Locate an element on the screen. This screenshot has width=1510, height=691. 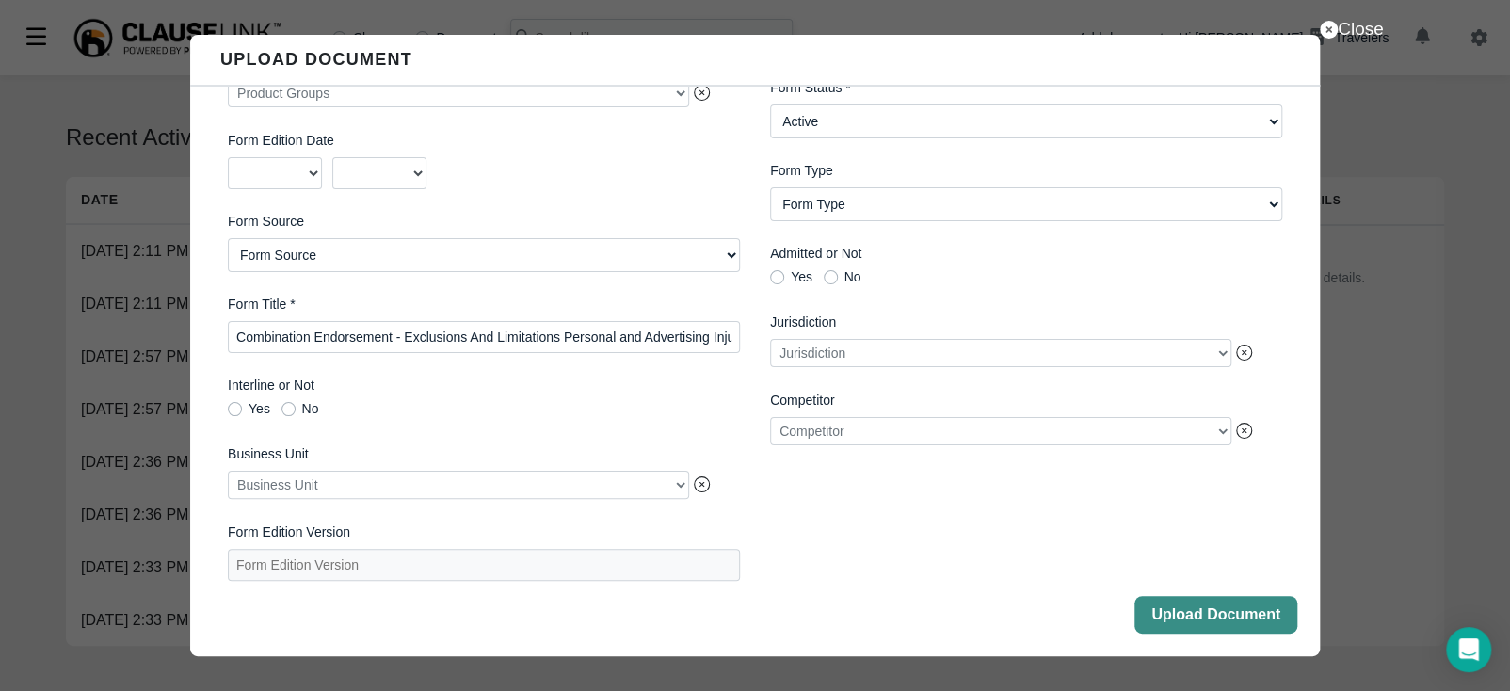
div: Open Intercom Messenger is located at coordinates (1469, 650).